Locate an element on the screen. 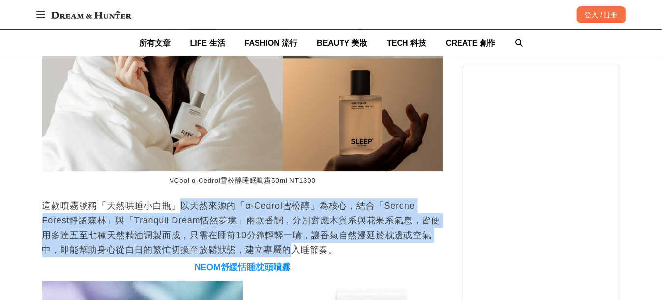 The width and height of the screenshot is (662, 300). a: LIFE 生活 is located at coordinates (207, 43).